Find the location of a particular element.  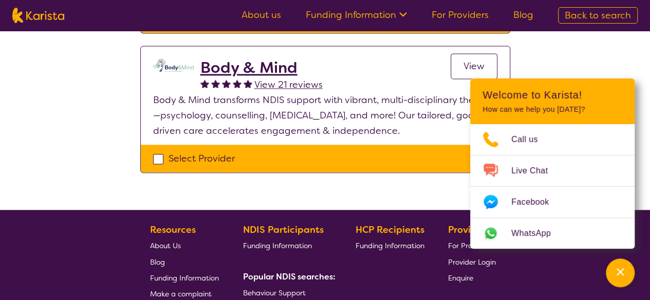

b: NDIS Participants is located at coordinates (283, 230).